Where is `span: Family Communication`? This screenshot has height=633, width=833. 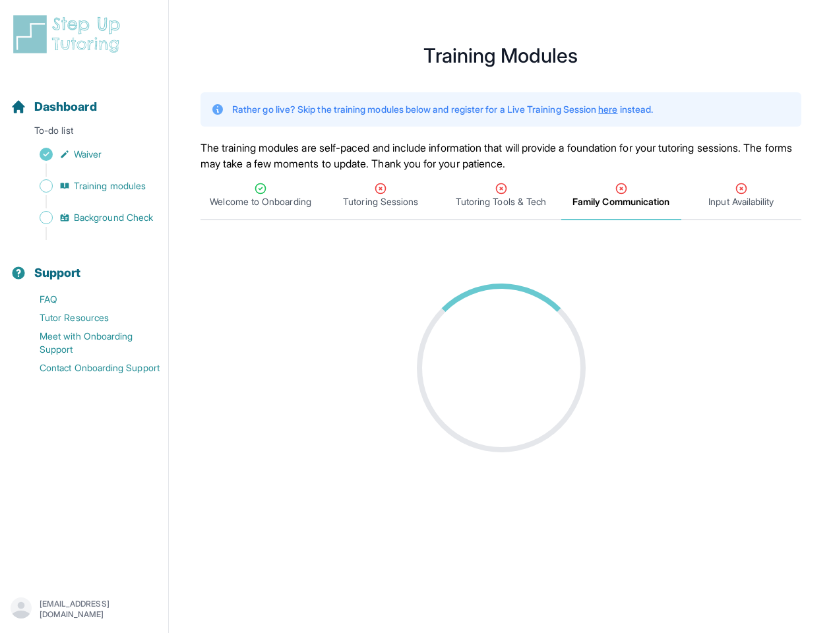
span: Family Communication is located at coordinates (620, 202).